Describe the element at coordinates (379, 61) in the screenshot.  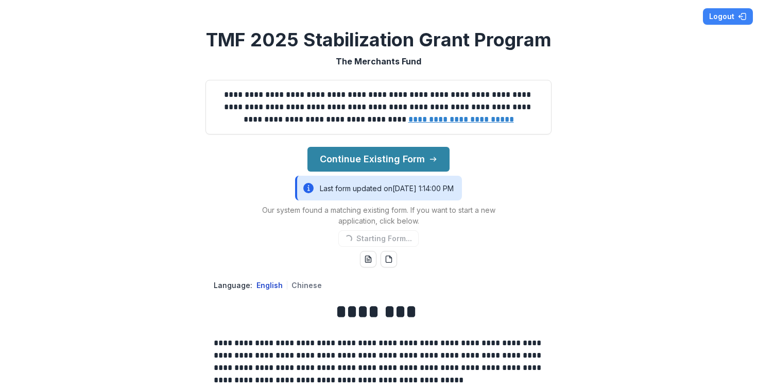
I see `p: The Merchants Fund` at that location.